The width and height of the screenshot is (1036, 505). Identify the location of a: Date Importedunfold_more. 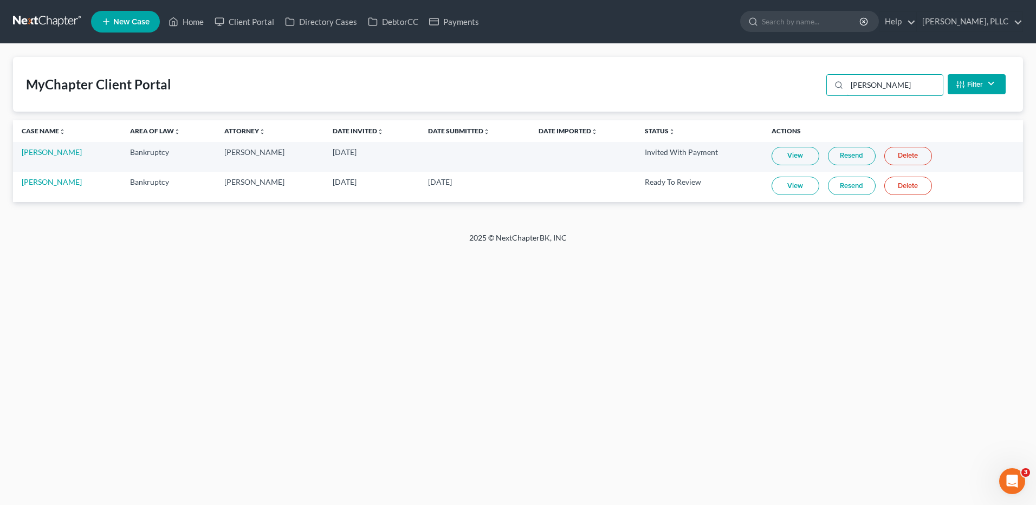
(568, 131).